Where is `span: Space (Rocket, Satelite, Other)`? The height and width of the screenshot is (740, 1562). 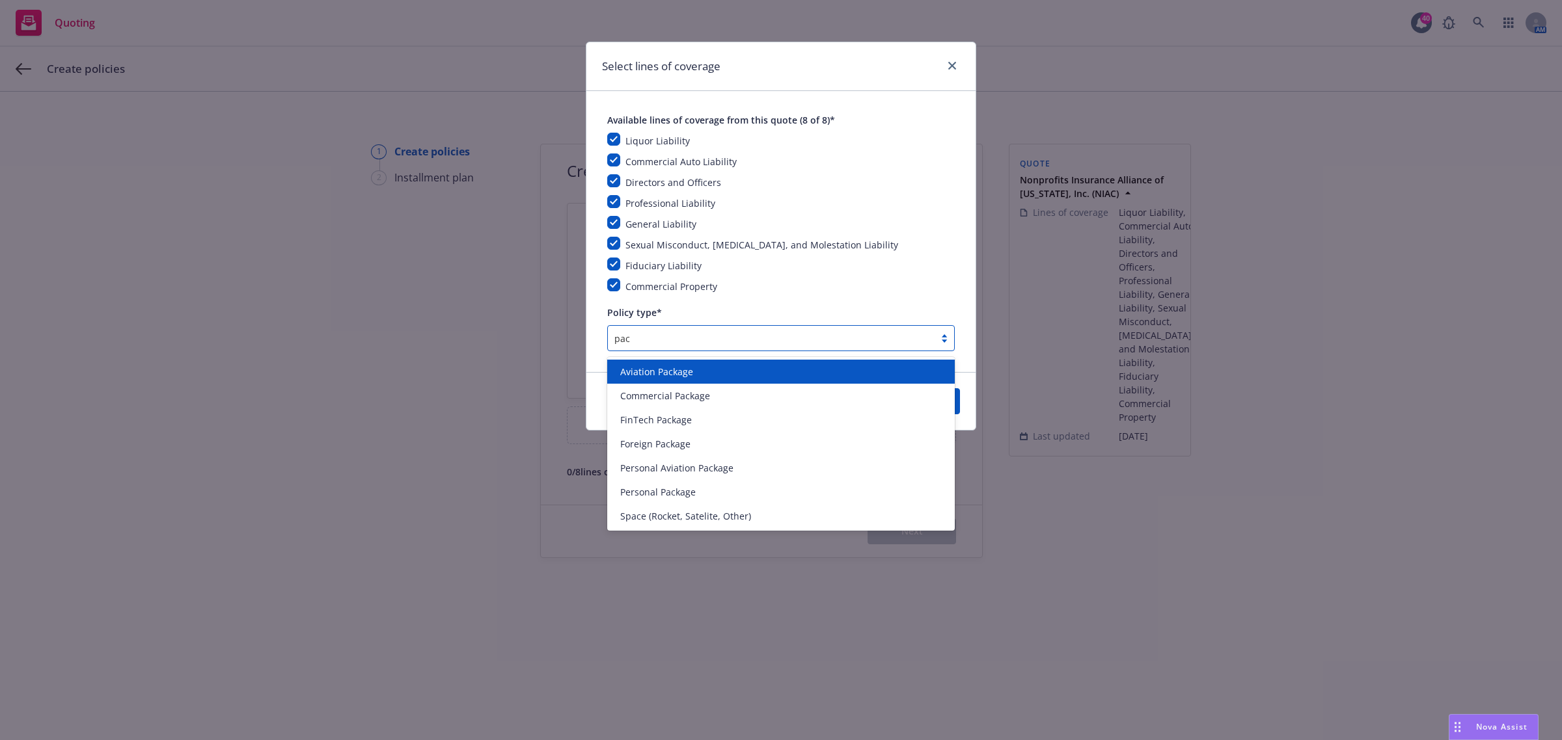 span: Space (Rocket, Satelite, Other) is located at coordinates (685, 516).